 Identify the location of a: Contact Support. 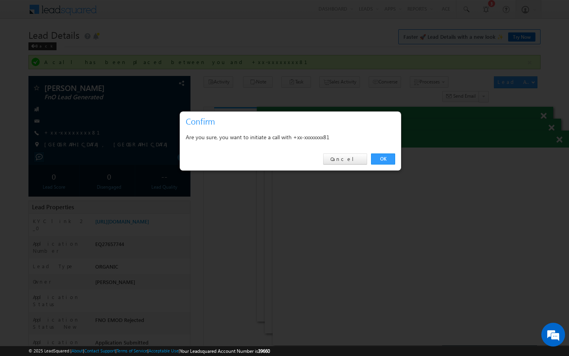
(100, 350).